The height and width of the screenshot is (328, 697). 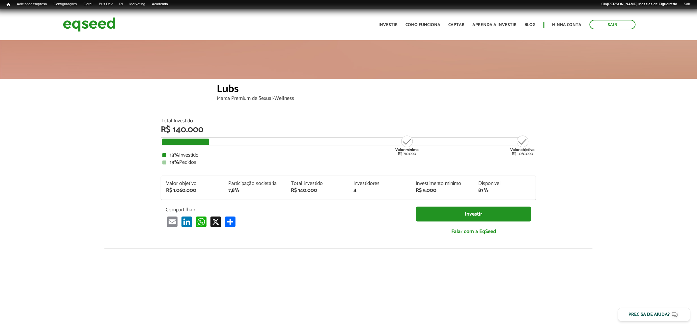 I want to click on a: LinkedIn, so click(x=187, y=221).